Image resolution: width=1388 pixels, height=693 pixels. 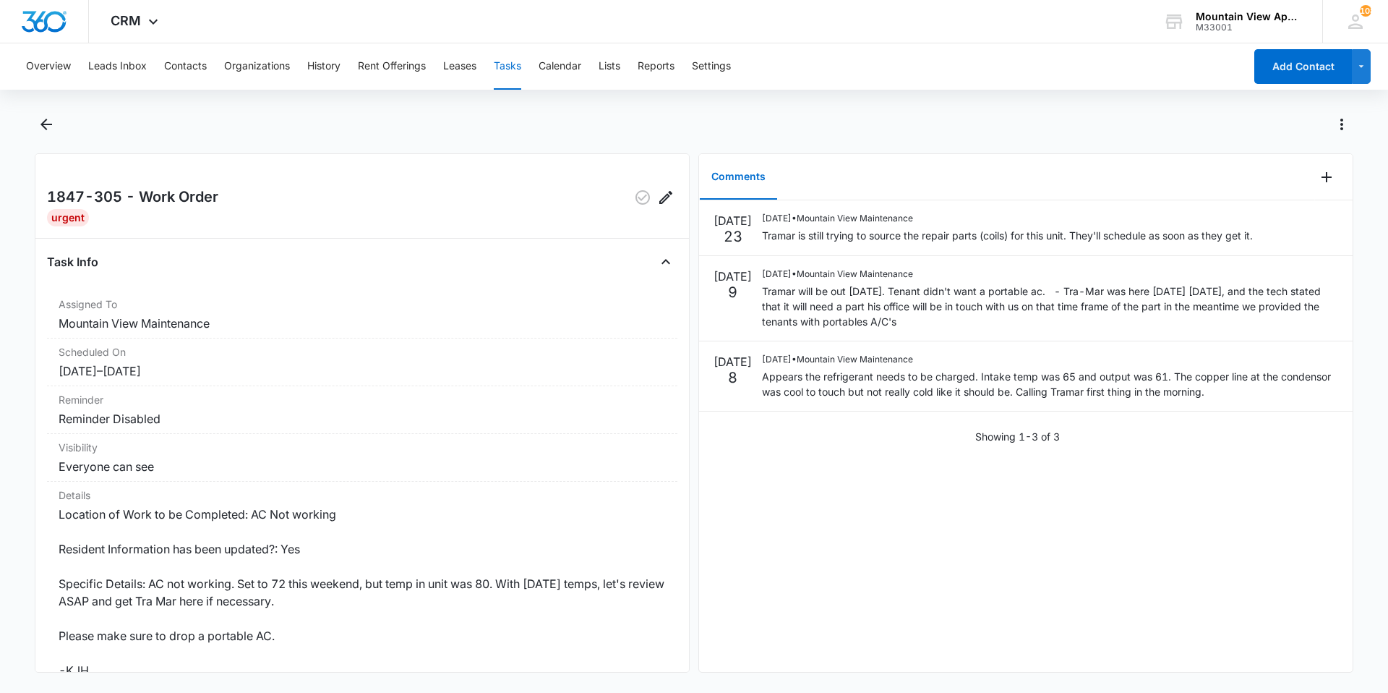 I want to click on h4: Task Info, so click(x=72, y=262).